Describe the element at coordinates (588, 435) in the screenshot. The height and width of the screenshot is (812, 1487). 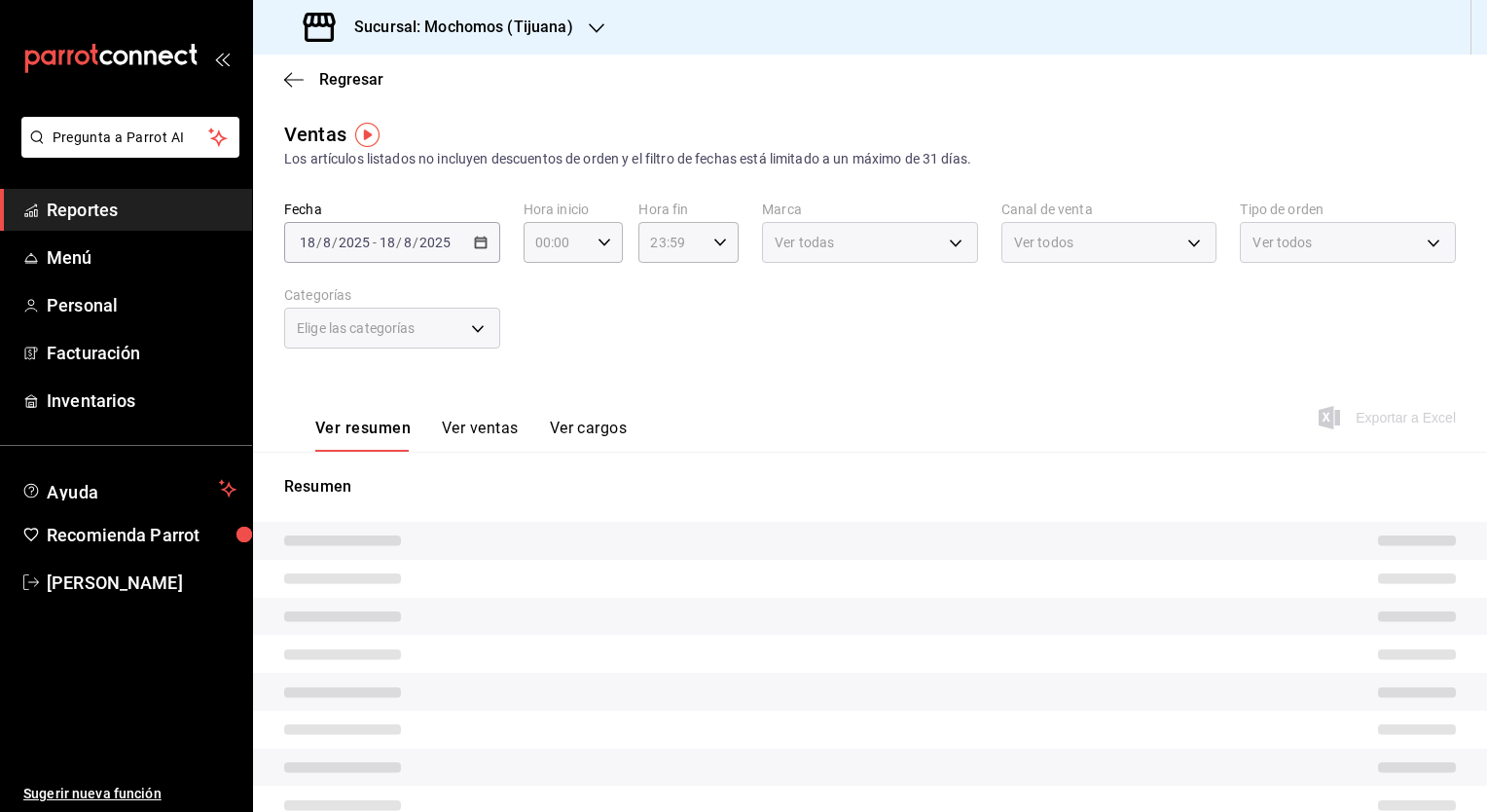
I see `button: Ver cargos` at that location.